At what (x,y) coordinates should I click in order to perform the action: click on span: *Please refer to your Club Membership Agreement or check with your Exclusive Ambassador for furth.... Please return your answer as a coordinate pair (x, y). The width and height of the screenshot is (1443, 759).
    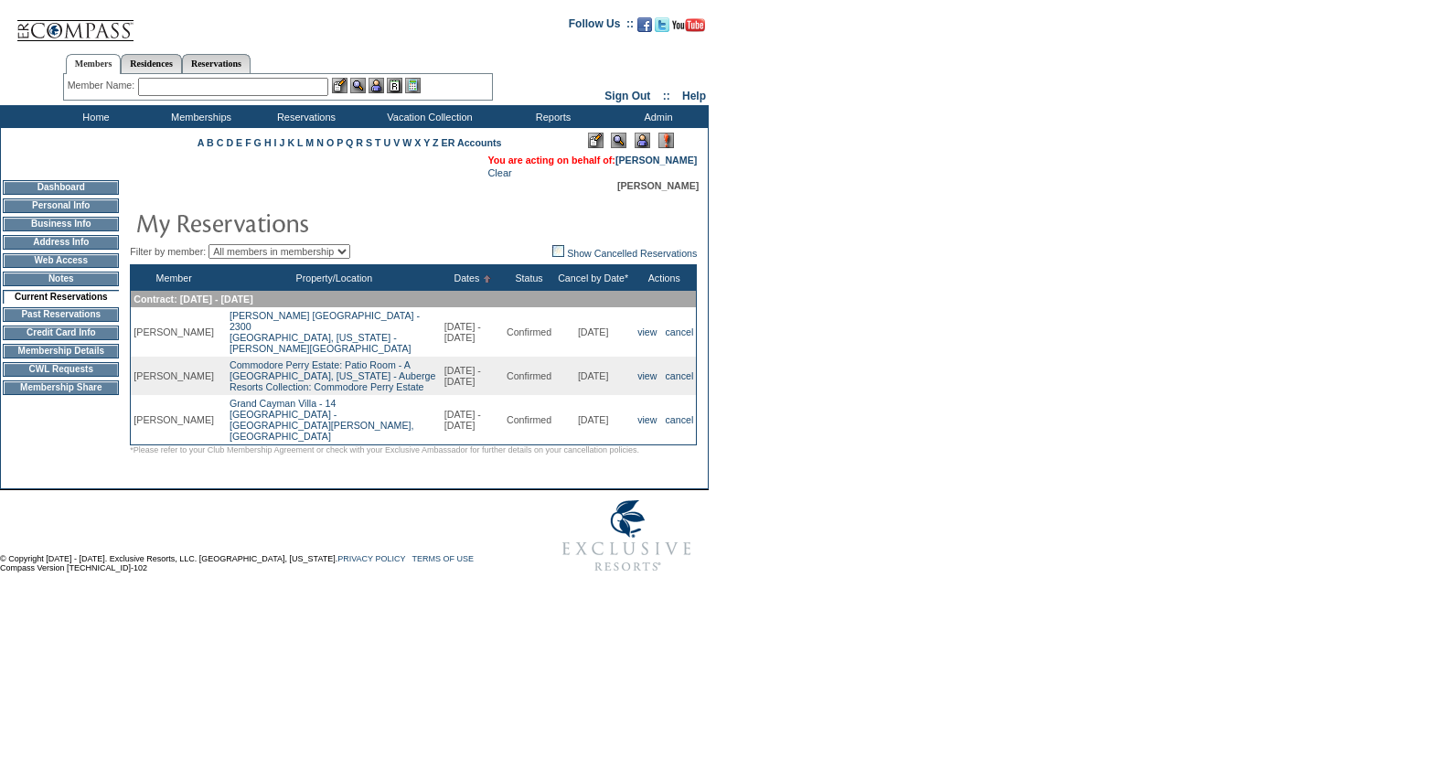
    Looking at the image, I should click on (384, 450).